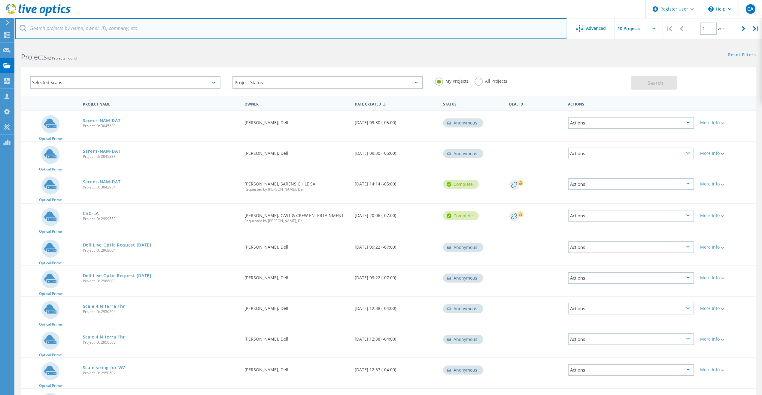 The height and width of the screenshot is (395, 762). What do you see at coordinates (711, 9) in the screenshot?
I see `svg: \n` at bounding box center [711, 9].